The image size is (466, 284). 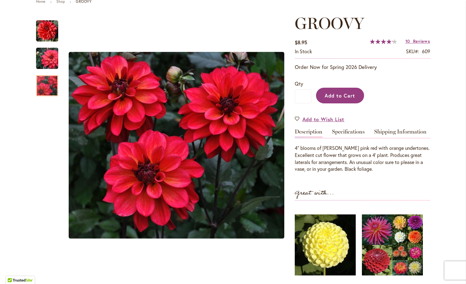 I want to click on div: GROOVYGROOVYGROOVY, so click(x=176, y=145).